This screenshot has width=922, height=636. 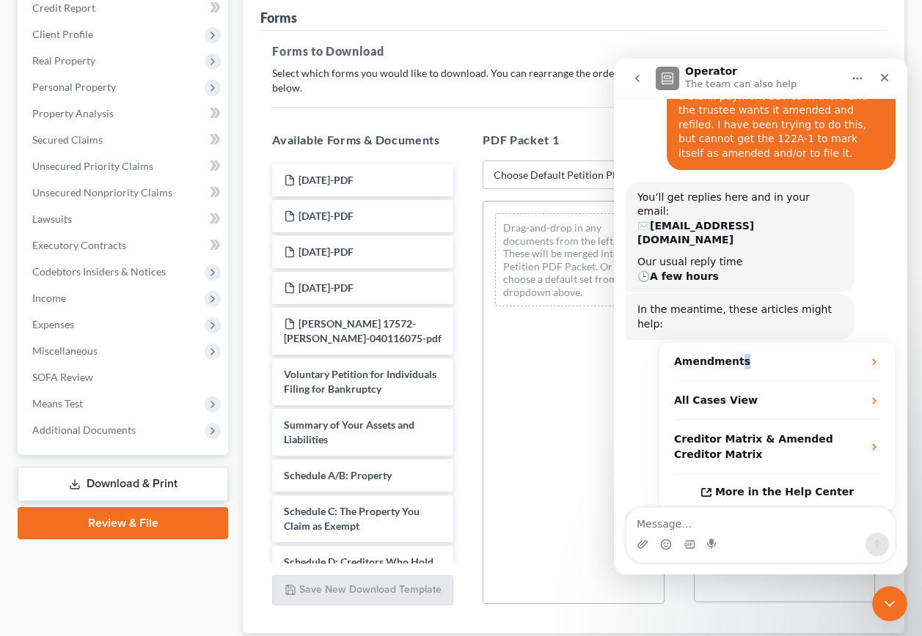 I want to click on div: You’ll get replies here and in your email: ✉️, so click(x=126, y=161).